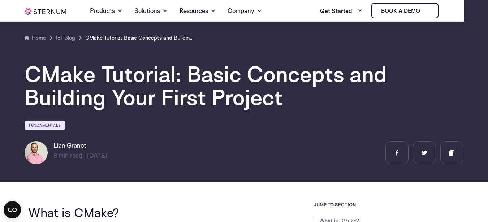 The image size is (488, 222). What do you see at coordinates (55, 155) in the screenshot?
I see `span: 8` at bounding box center [55, 155].